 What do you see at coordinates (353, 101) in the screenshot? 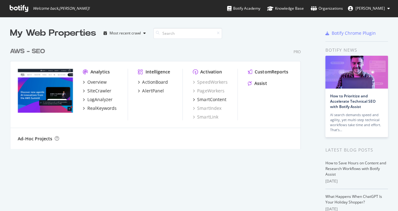
I see `a: How to Prioritize and Accelerate Technical SEO with Botify Assist` at bounding box center [353, 101].